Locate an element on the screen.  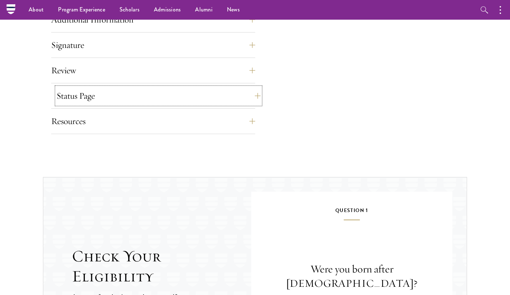
button: Signature is located at coordinates (153, 45).